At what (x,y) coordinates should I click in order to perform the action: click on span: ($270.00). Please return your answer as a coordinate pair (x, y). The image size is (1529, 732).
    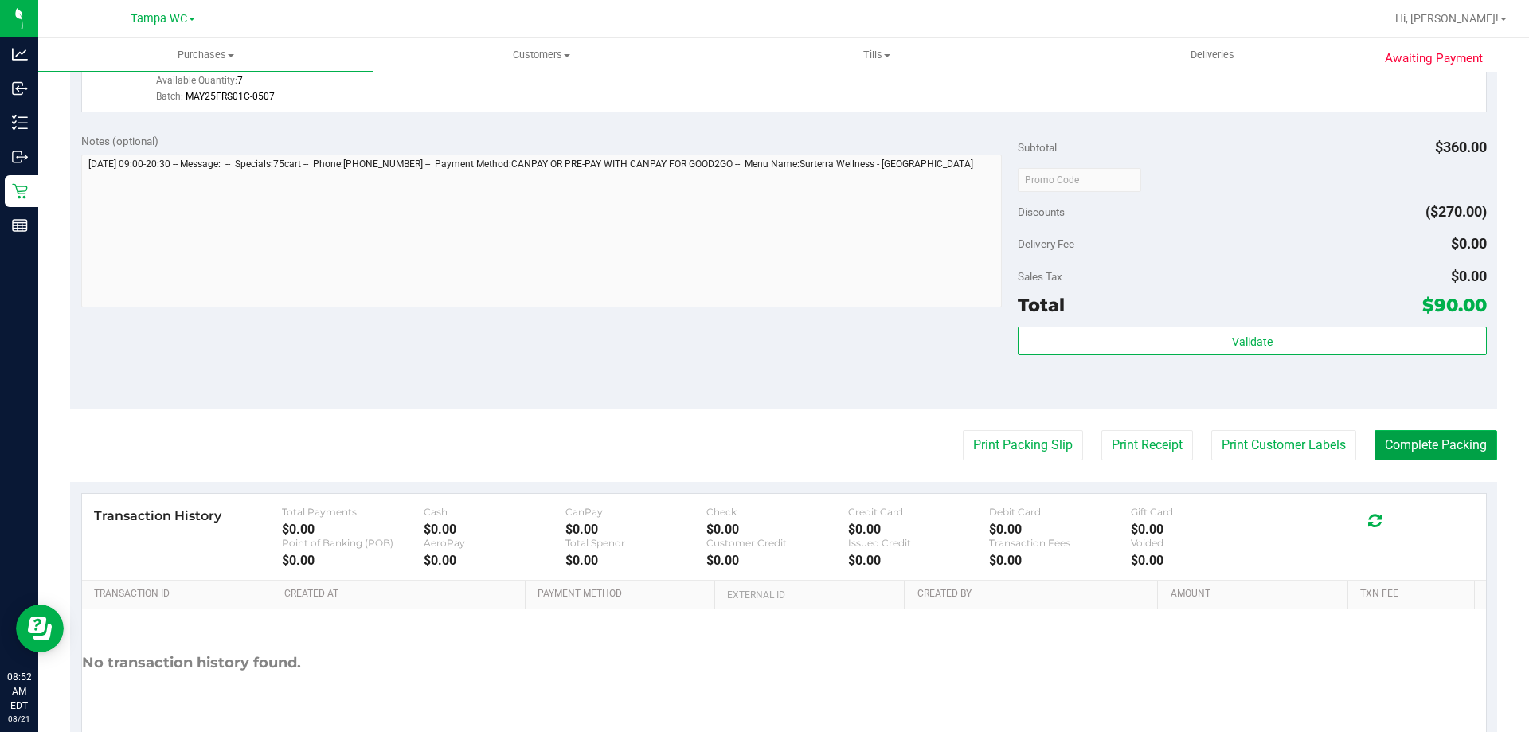
    Looking at the image, I should click on (1455, 211).